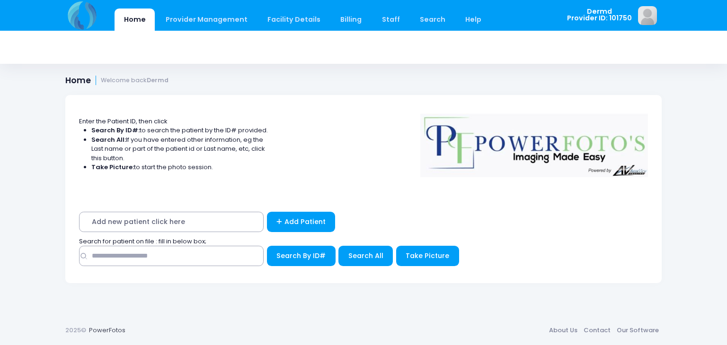 This screenshot has width=727, height=345. What do you see at coordinates (301, 256) in the screenshot?
I see `span: Search By ID#` at bounding box center [301, 256].